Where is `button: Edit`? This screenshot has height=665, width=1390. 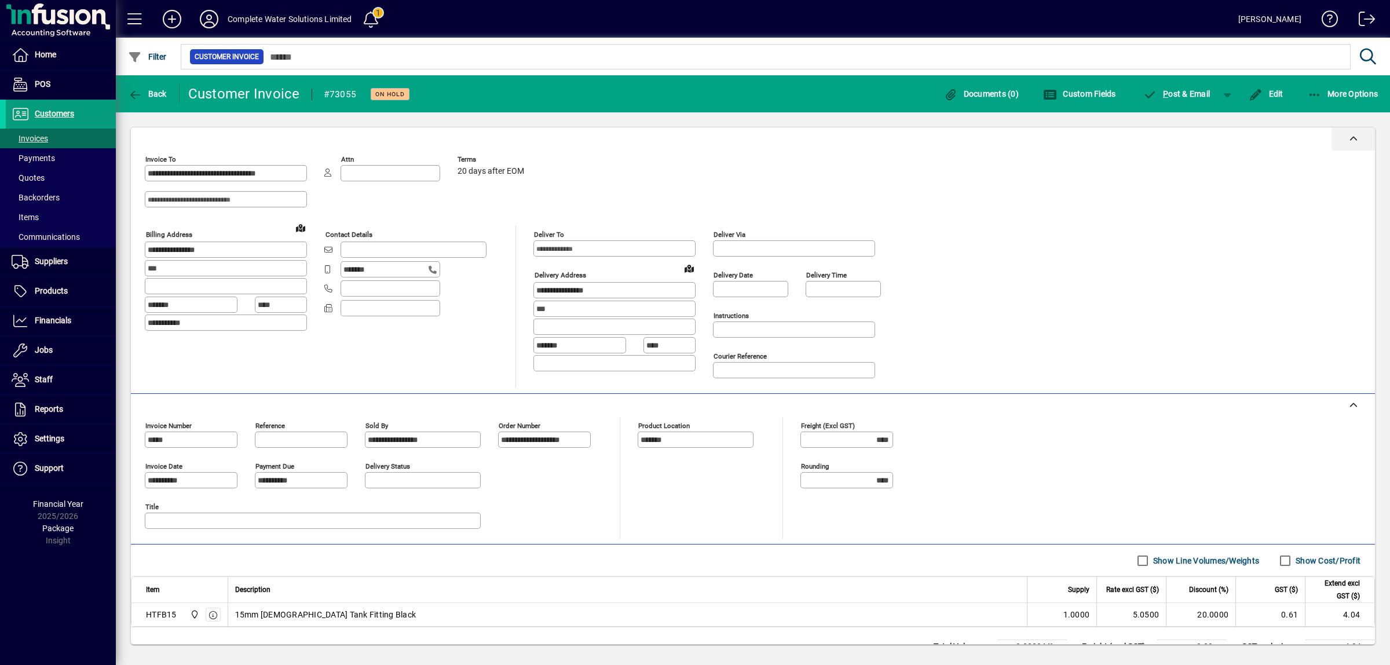
button: Edit is located at coordinates (1266, 94).